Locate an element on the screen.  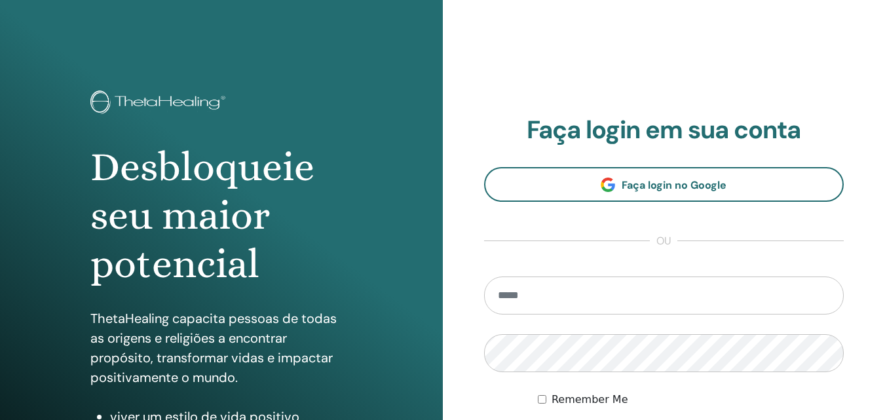
h2: Faça login em sua conta is located at coordinates (664, 130).